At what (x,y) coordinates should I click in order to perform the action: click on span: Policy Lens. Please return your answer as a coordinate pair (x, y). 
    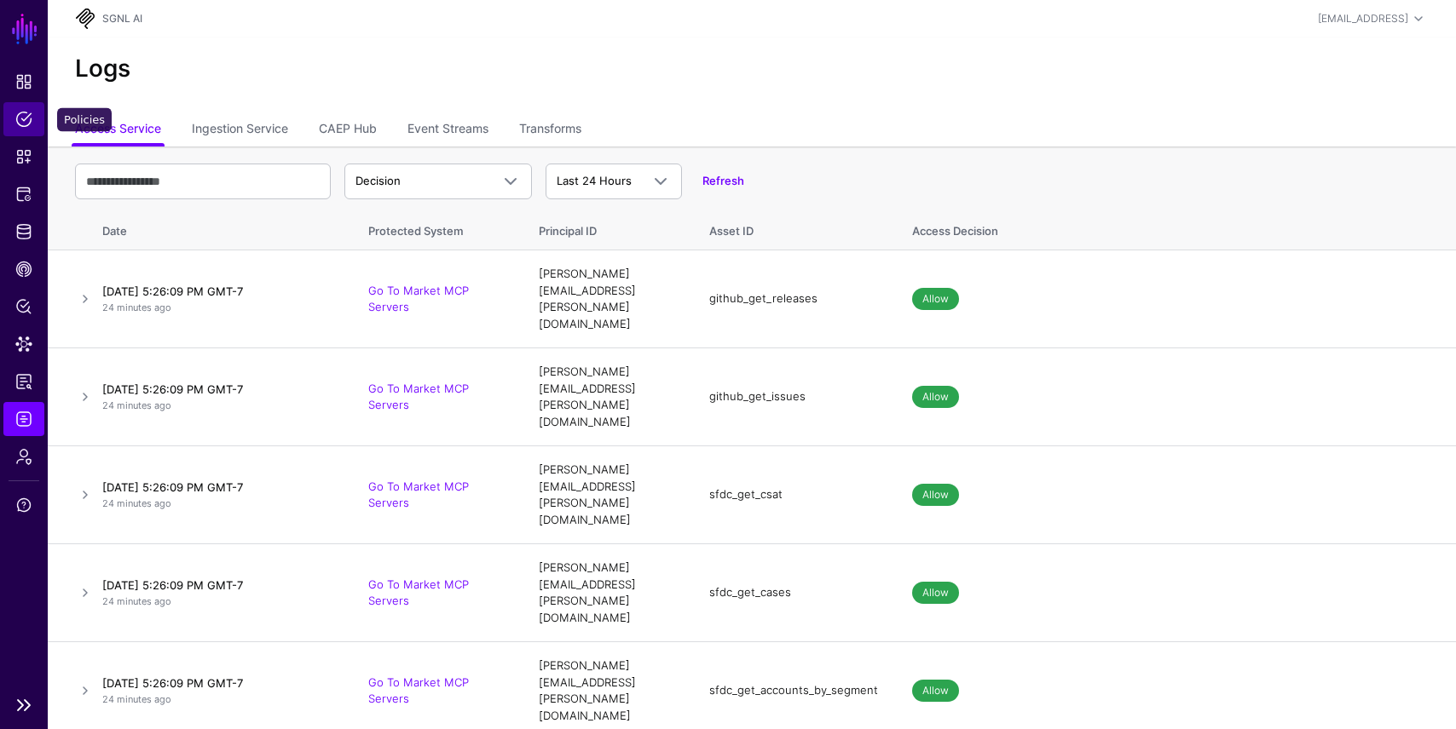
    Looking at the image, I should click on (24, 307).